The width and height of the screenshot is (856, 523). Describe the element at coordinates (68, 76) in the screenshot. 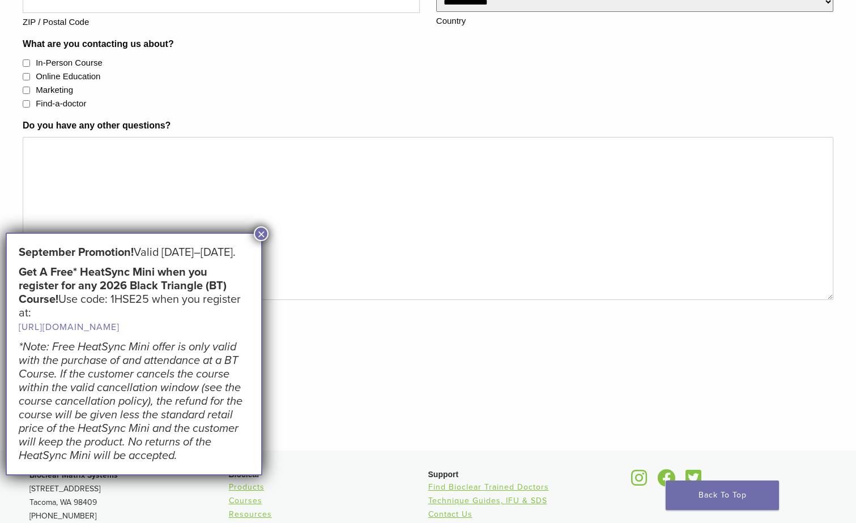

I see `label: Online Education` at that location.